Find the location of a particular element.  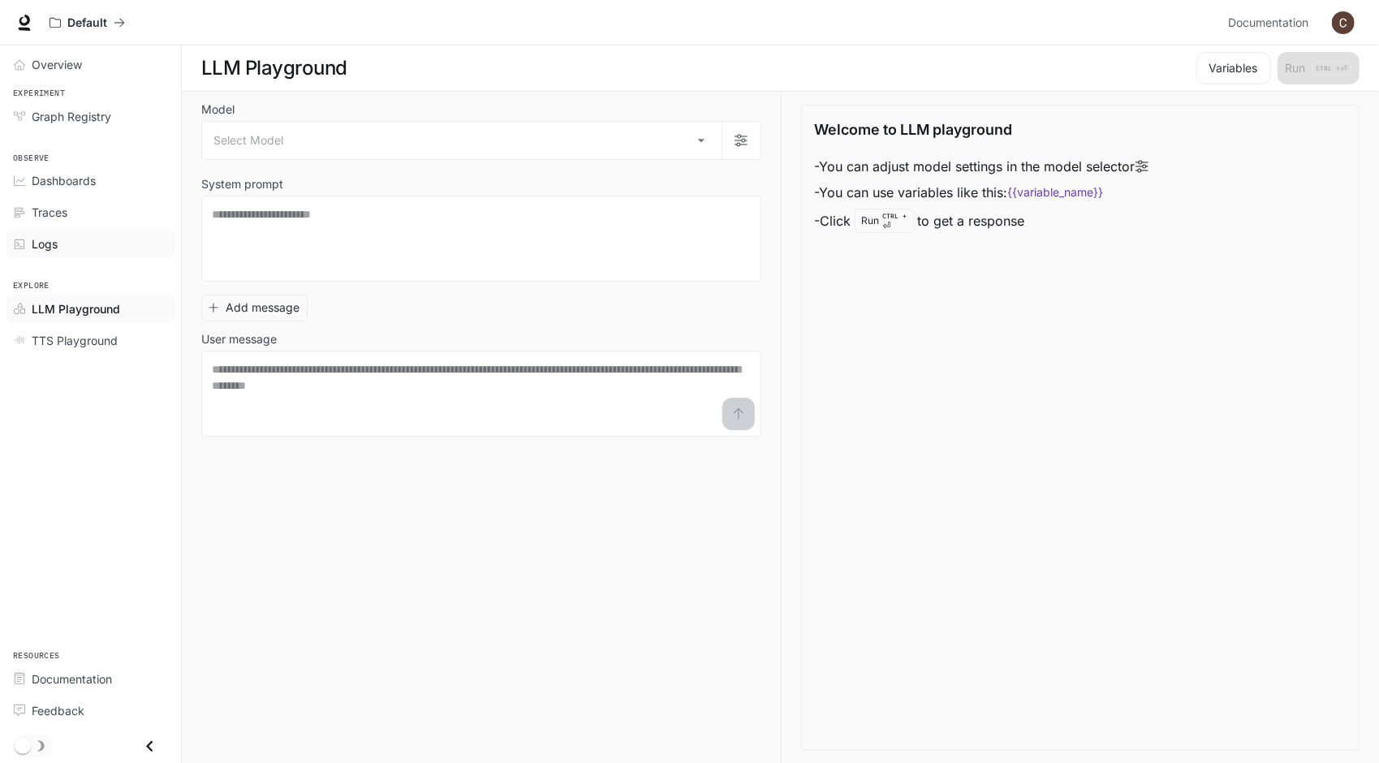

div: Run is located at coordinates (885, 221).